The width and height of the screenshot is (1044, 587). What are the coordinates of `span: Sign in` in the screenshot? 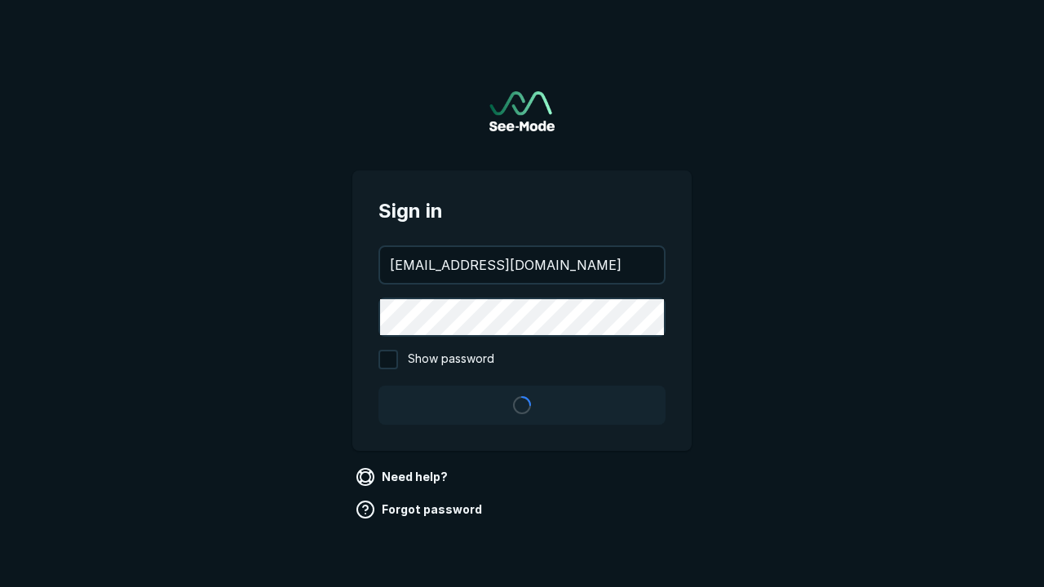 It's located at (522, 211).